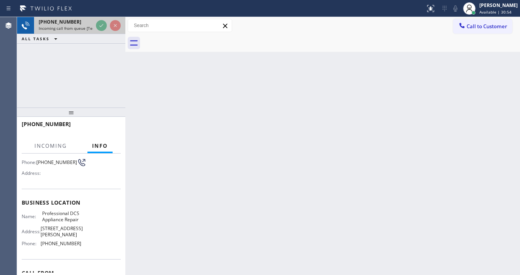 The image size is (520, 275). What do you see at coordinates (71, 202) in the screenshot?
I see `span: Business location` at bounding box center [71, 202].